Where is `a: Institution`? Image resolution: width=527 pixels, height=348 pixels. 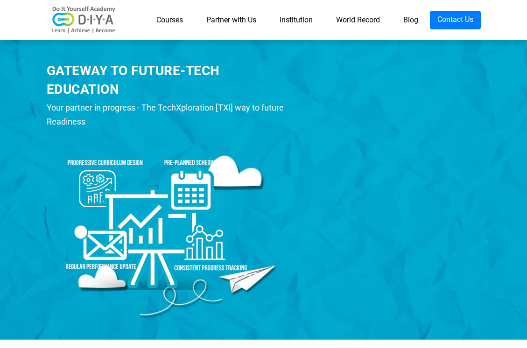 a: Institution is located at coordinates (296, 20).